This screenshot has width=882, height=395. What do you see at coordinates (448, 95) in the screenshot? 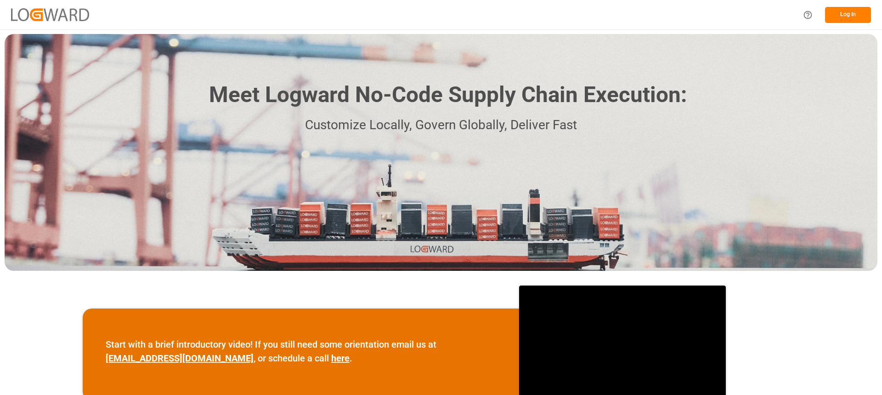
I see `h1: Meet Logward No-Code Supply Chain Execution:` at bounding box center [448, 95].